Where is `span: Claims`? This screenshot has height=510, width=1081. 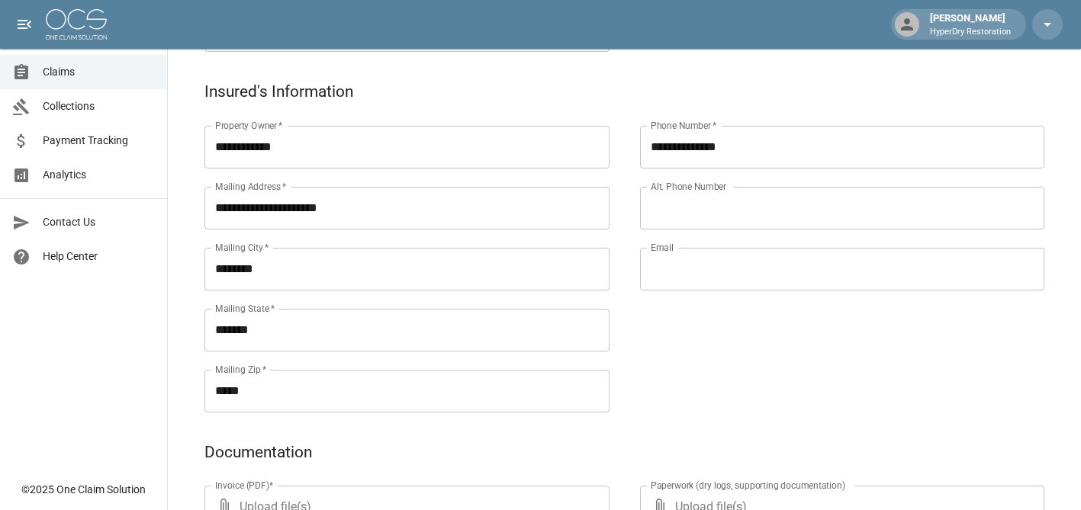 span: Claims is located at coordinates (98, 72).